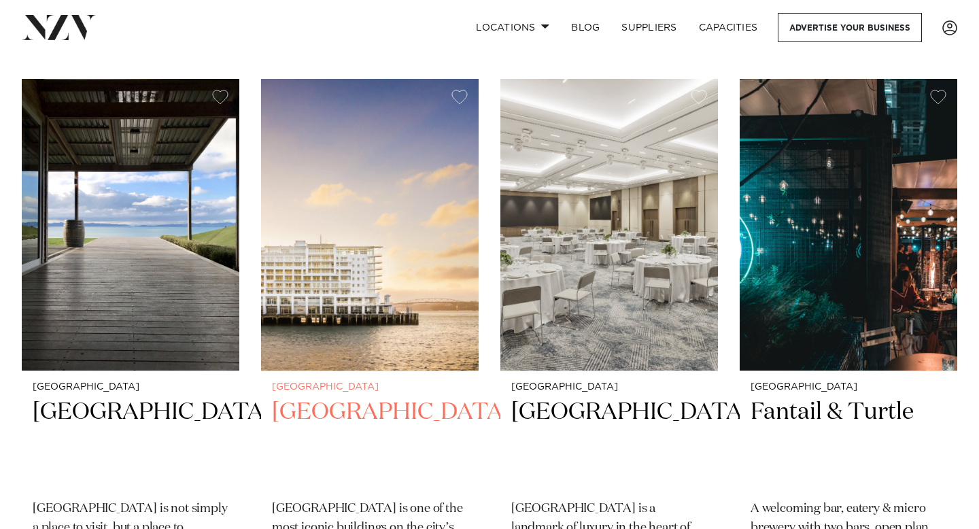 This screenshot has height=529, width=979. Describe the element at coordinates (512, 27) in the screenshot. I see `a: Locations` at that location.